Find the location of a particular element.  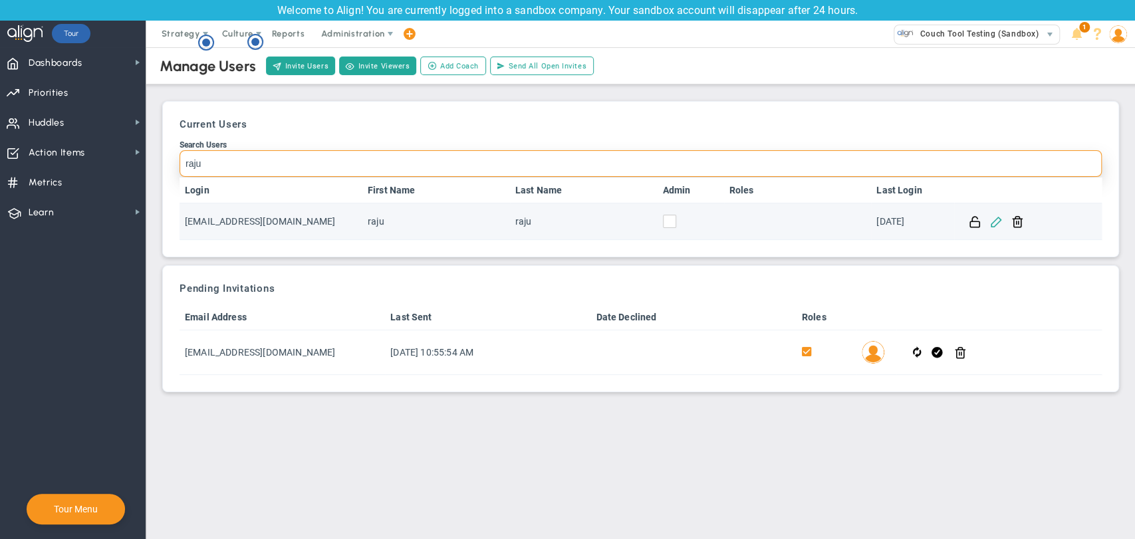

span: Administration is located at coordinates (352, 33).